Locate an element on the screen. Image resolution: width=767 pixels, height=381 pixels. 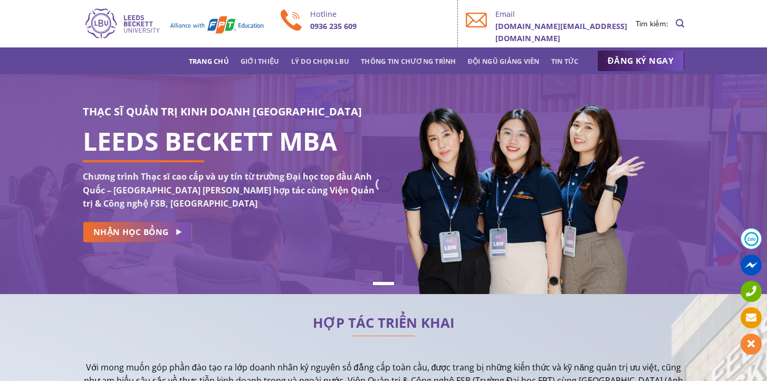
a: Giới thiệu is located at coordinates (260, 61).